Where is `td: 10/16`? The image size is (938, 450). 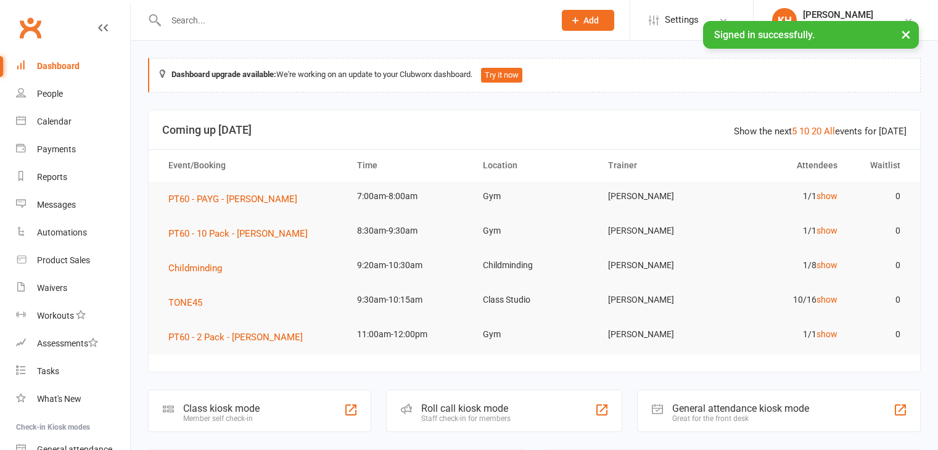
td: 10/16 is located at coordinates (785, 300).